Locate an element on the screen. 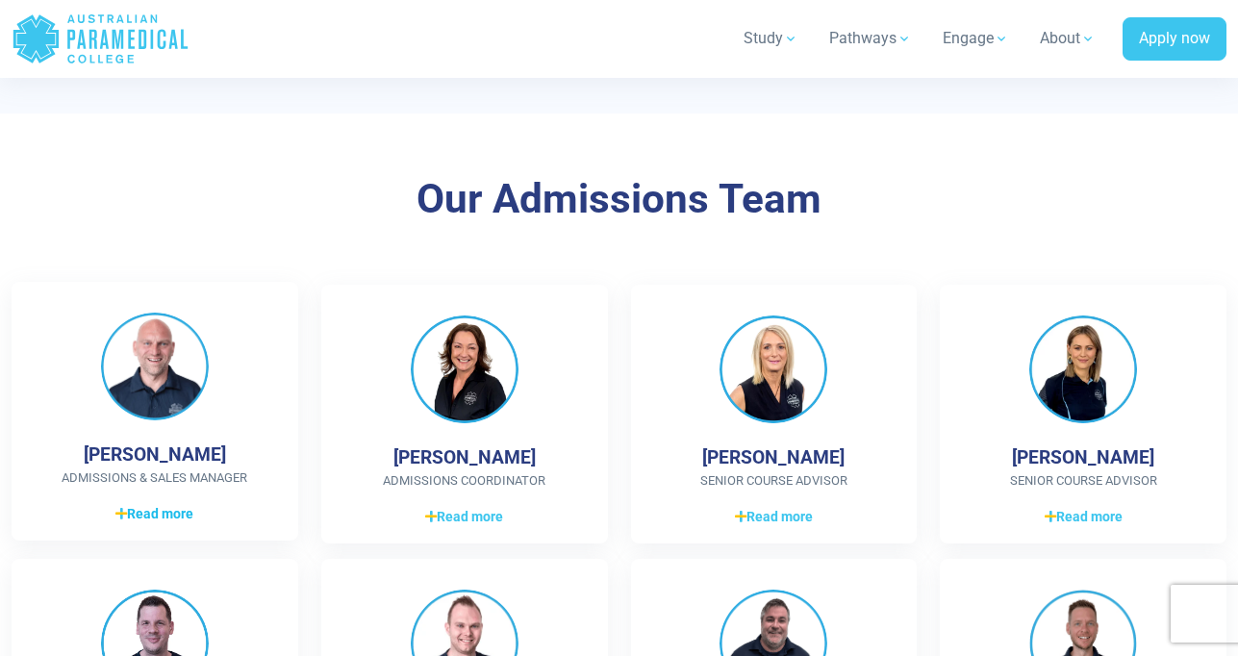 Image resolution: width=1238 pixels, height=656 pixels. h3: Our Admissions Team is located at coordinates (620, 199).